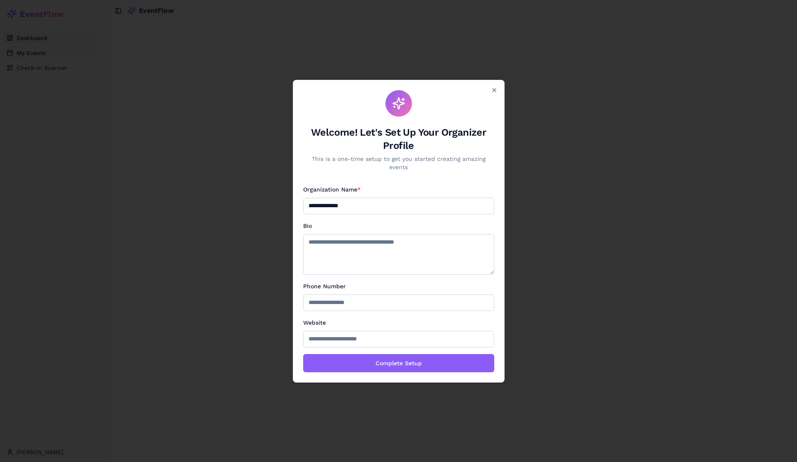 The image size is (797, 462). I want to click on h2: Welcome! Let's Set Up Your Organizer Profile, so click(399, 139).